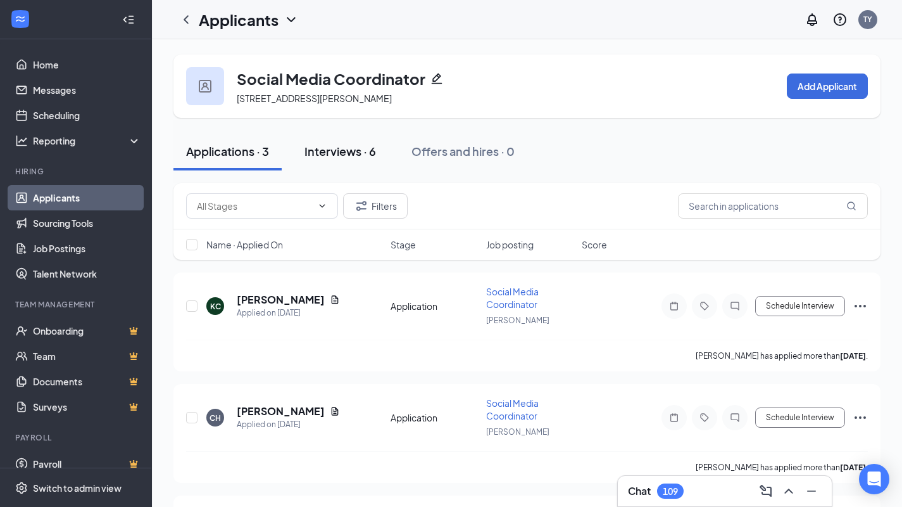 The image size is (902, 507). I want to click on a: SurveysCrown, so click(87, 406).